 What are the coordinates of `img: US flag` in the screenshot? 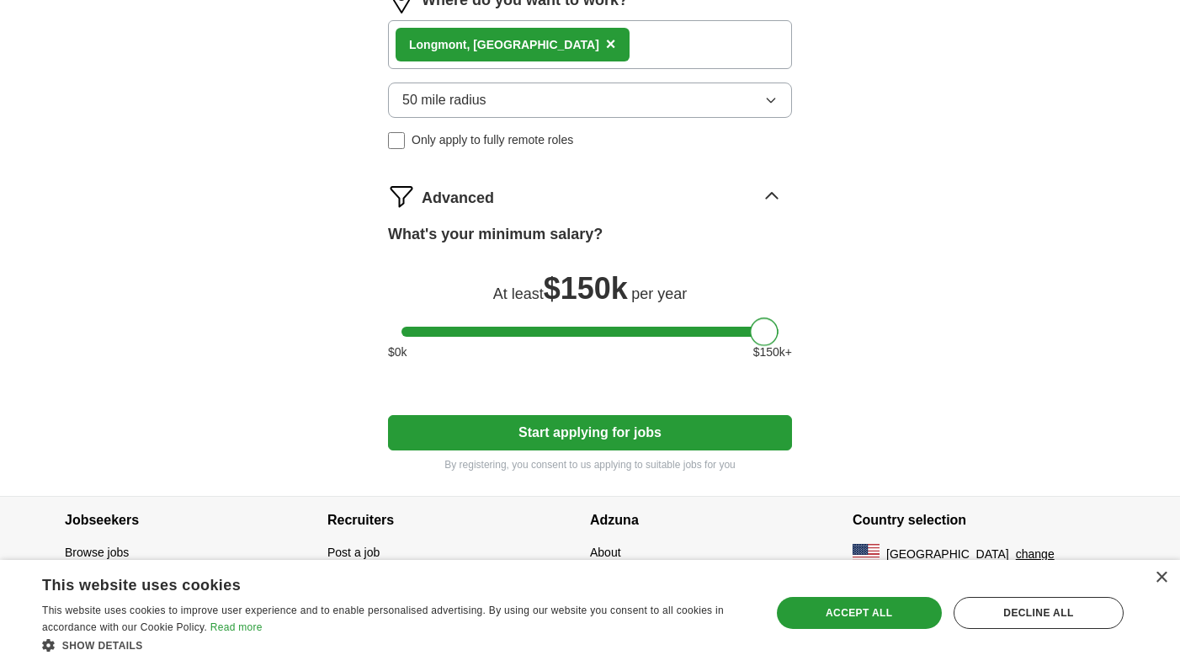 It's located at (866, 554).